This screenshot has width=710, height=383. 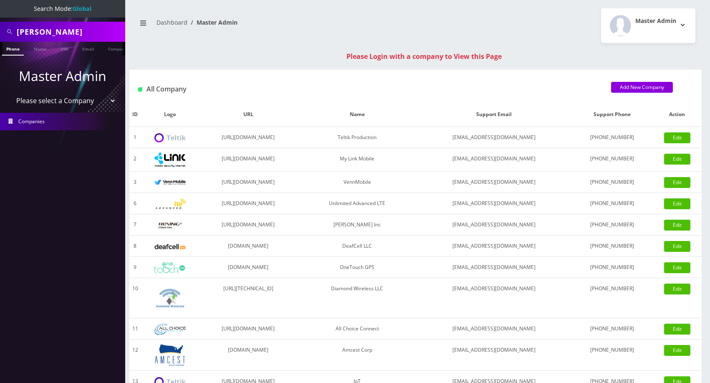 What do you see at coordinates (249, 114) in the screenshot?
I see `th: URL` at bounding box center [249, 114].